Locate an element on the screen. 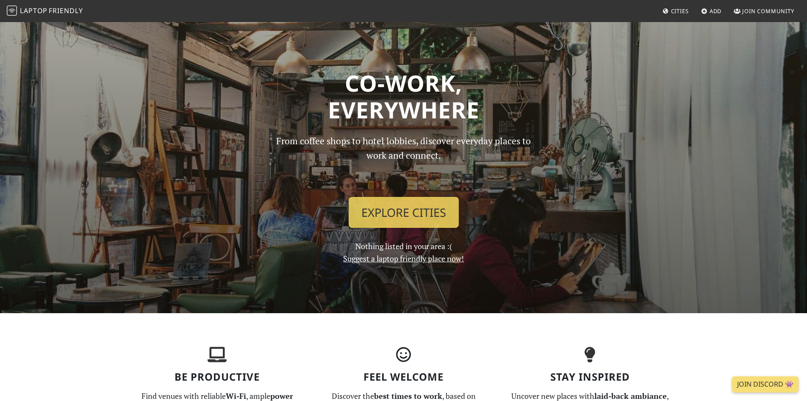 The width and height of the screenshot is (807, 401). strong: laid-back ambiance is located at coordinates (631, 395).